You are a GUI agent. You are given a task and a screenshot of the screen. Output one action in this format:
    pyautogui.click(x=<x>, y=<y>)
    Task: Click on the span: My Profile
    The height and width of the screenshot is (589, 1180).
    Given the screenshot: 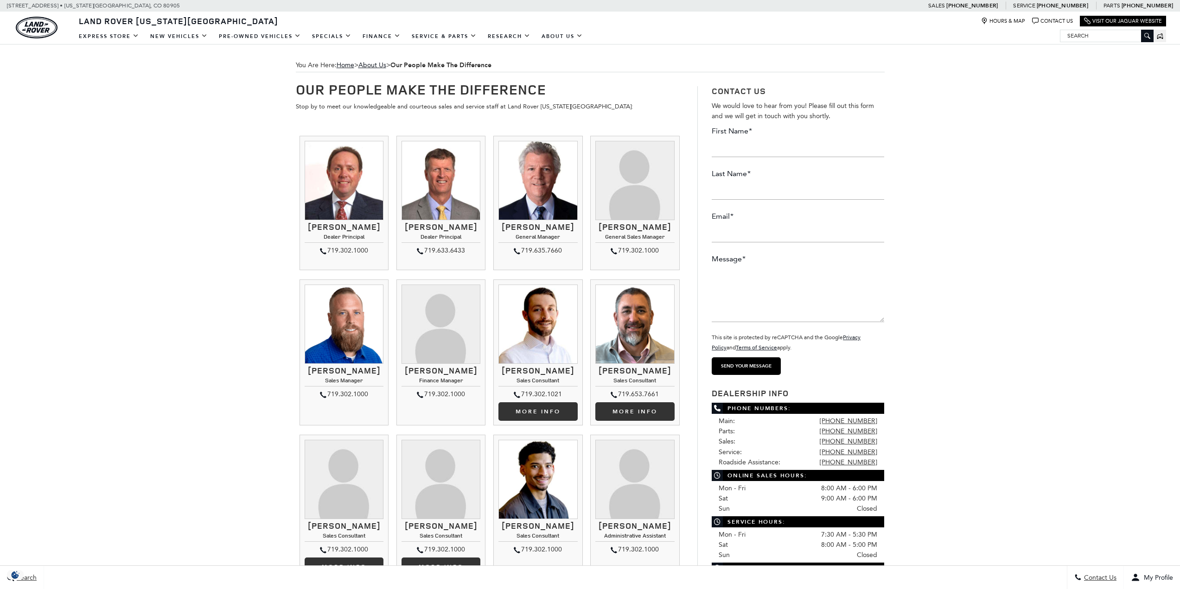 What is the action you would take?
    pyautogui.click(x=1156, y=578)
    